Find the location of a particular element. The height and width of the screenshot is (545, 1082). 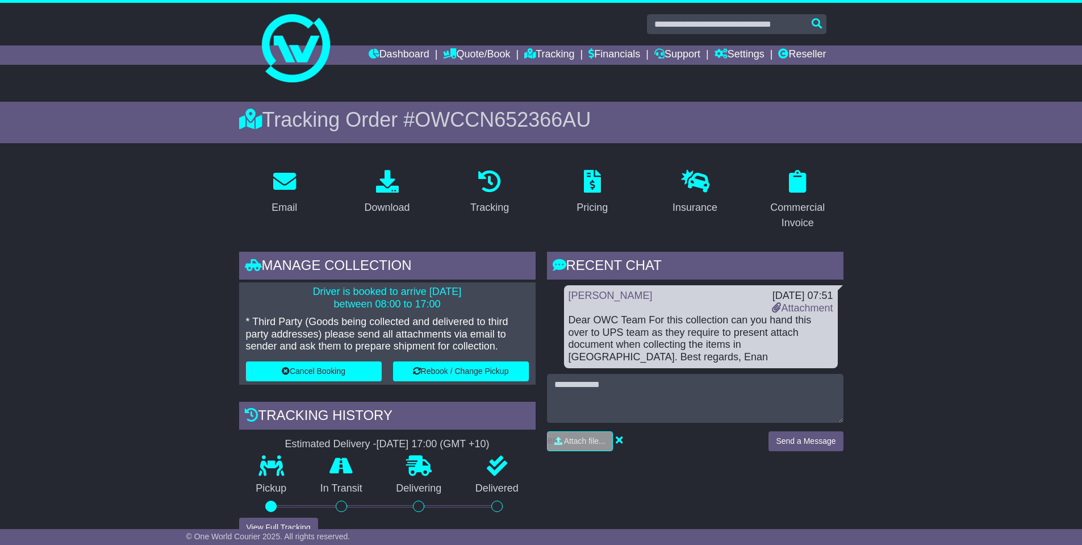

a: Support is located at coordinates (677, 55).